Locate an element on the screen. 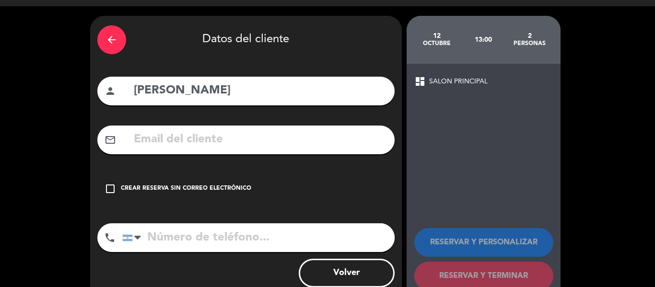 This screenshot has height=287, width=655. i: person is located at coordinates (110, 91).